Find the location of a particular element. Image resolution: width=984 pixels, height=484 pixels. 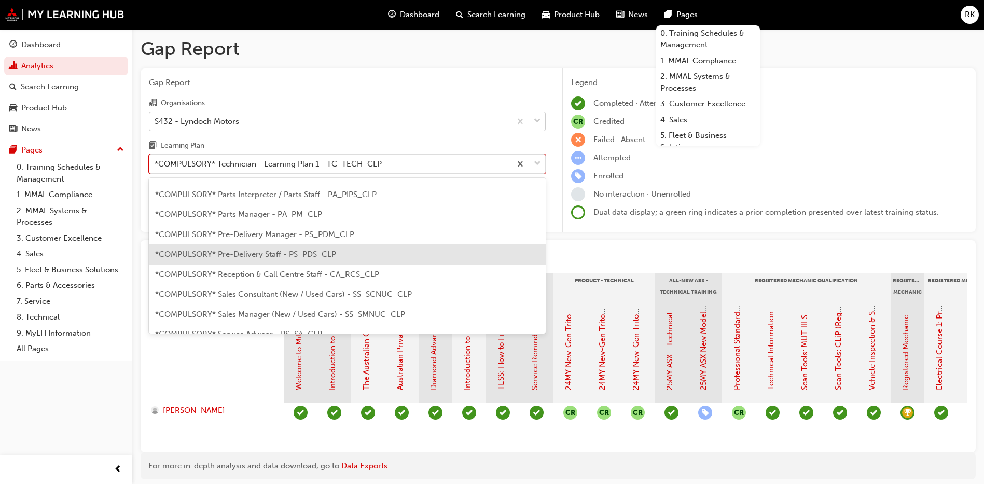

div: Product Hub is located at coordinates (44, 108).